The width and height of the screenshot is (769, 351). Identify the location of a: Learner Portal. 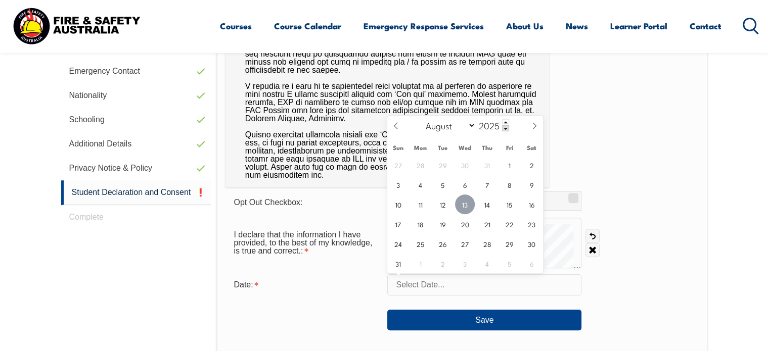
(639, 26).